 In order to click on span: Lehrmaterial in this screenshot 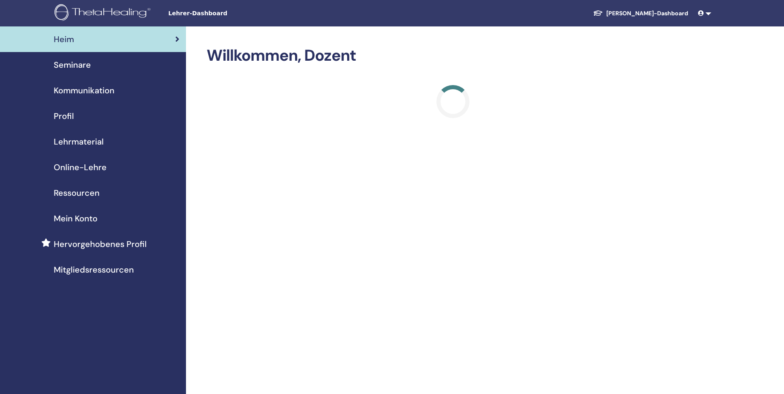, I will do `click(78, 142)`.